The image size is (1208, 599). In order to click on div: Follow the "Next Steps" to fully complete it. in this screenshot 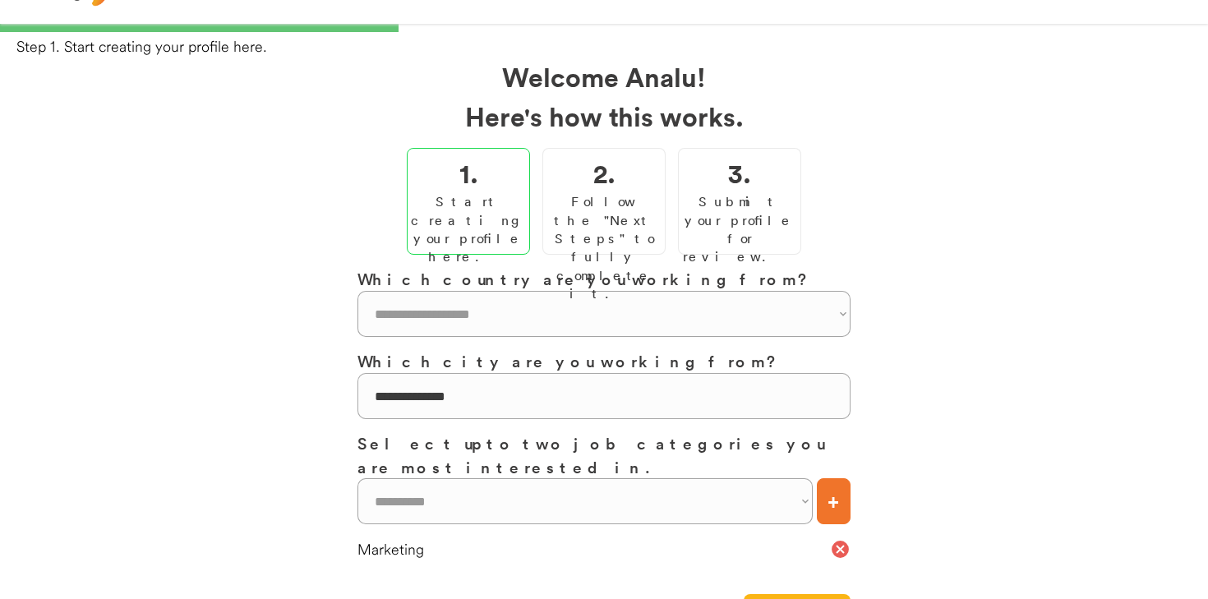, I will do `click(604, 247)`.